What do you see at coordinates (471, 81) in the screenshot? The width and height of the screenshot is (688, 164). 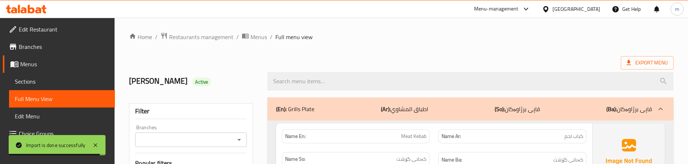 I see `input: search` at bounding box center [471, 81].